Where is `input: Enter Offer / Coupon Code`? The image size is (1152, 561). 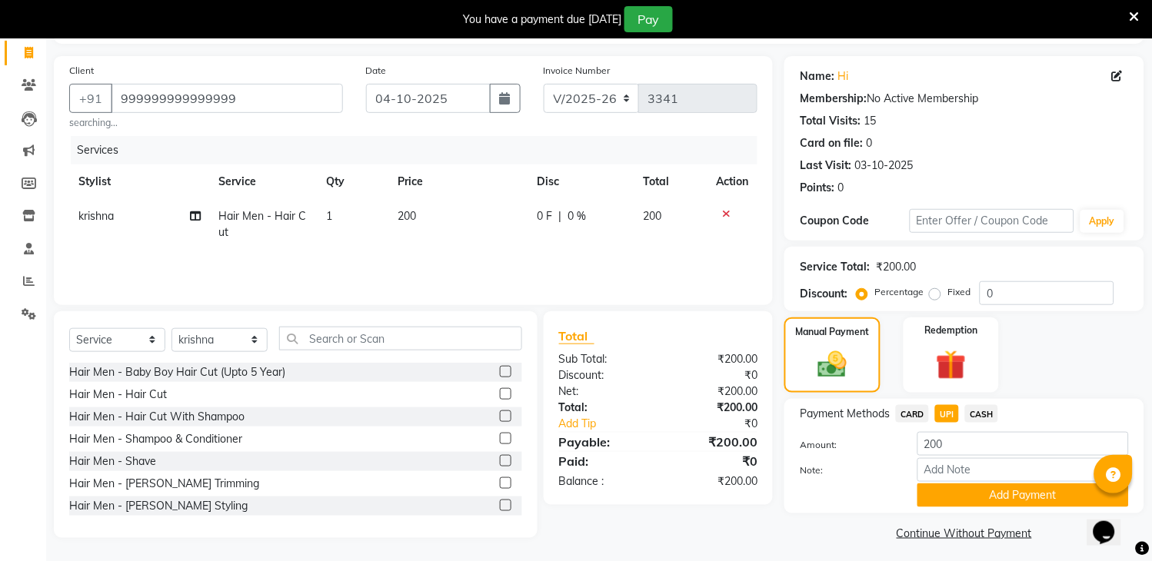
input: Enter Offer / Coupon Code is located at coordinates (992, 221).